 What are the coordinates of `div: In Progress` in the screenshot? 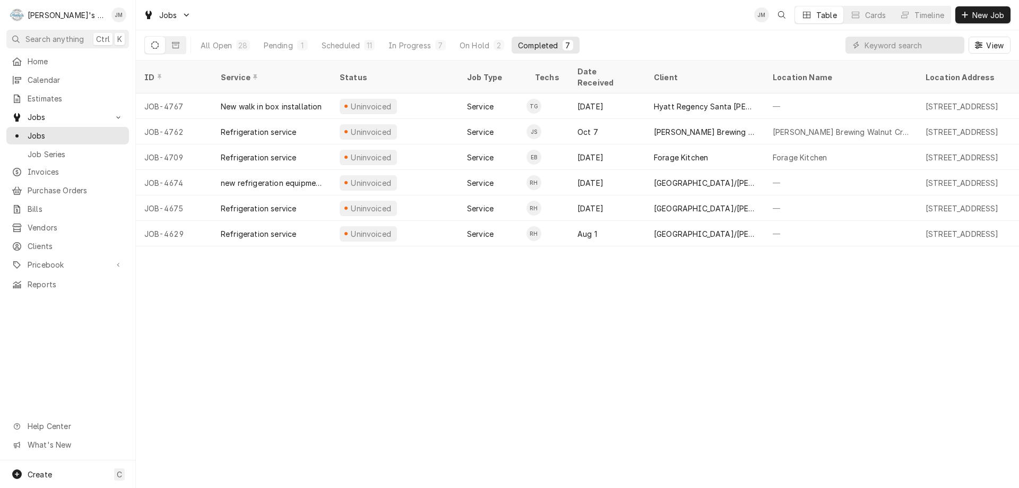 It's located at (410, 45).